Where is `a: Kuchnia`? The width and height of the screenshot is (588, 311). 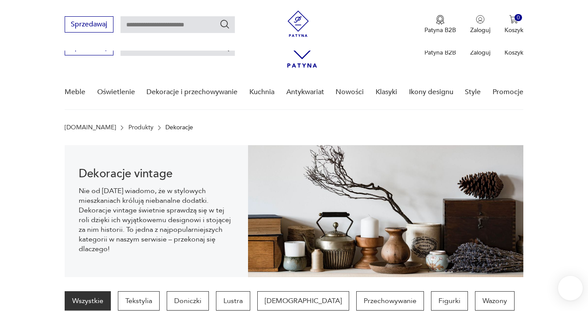
a: Kuchnia is located at coordinates (262, 92).